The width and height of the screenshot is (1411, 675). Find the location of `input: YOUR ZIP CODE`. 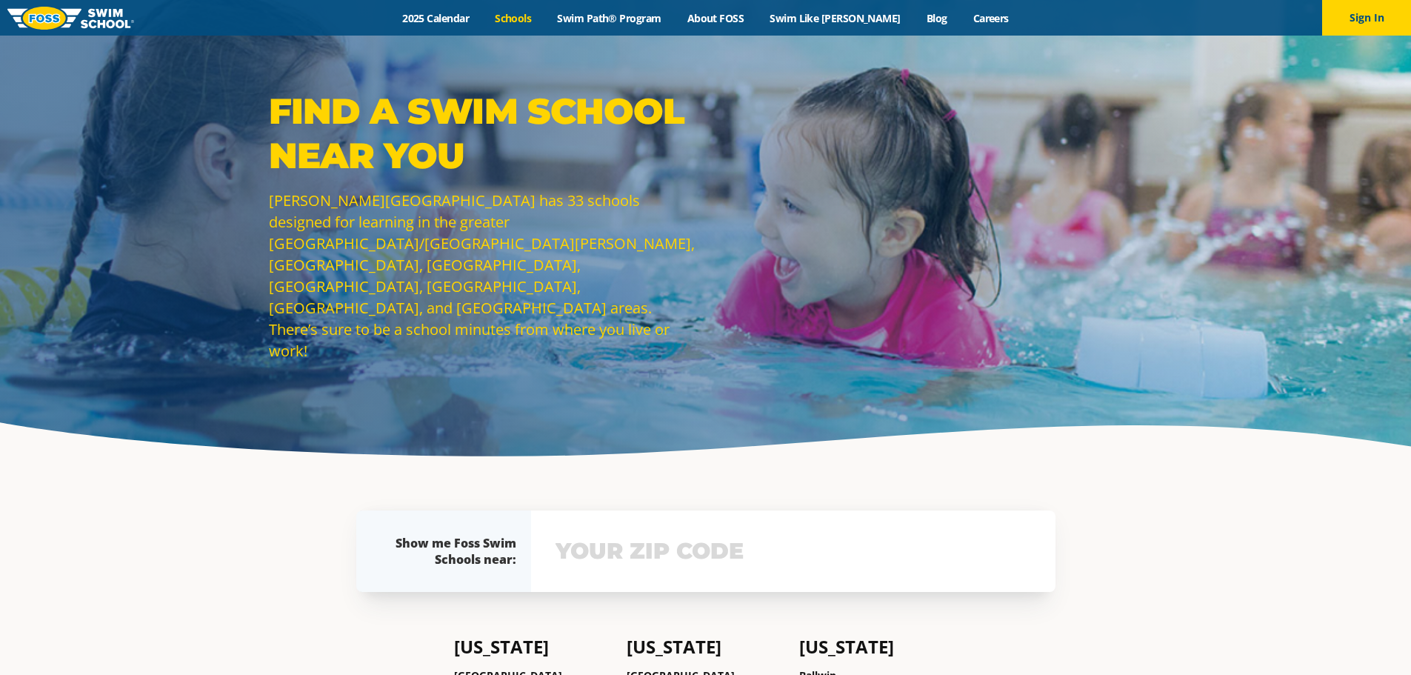

input: YOUR ZIP CODE is located at coordinates (794, 551).